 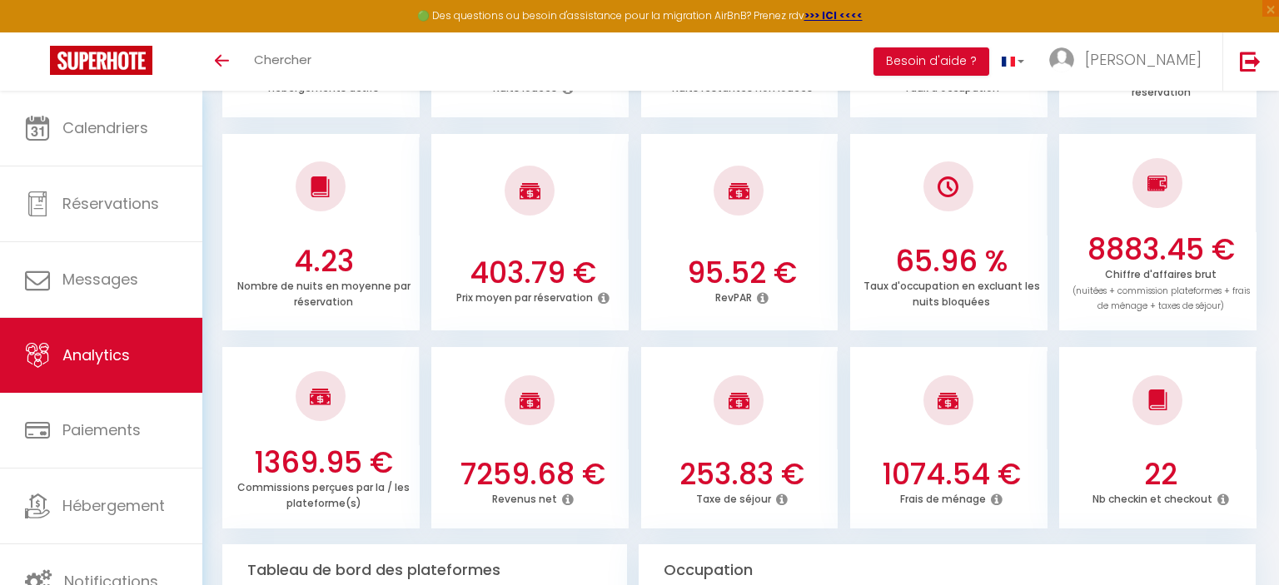 I want to click on h3: 1369.95 €, so click(x=324, y=463).